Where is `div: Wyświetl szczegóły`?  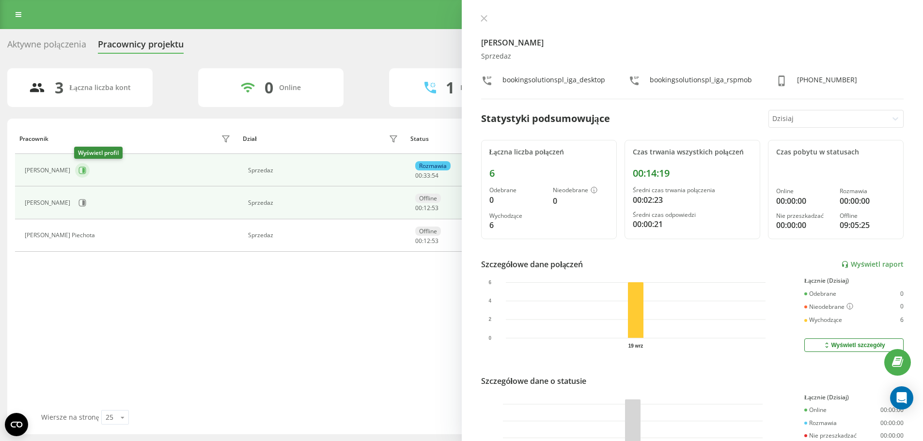 div: Wyświetl szczegóły is located at coordinates (854, 345).